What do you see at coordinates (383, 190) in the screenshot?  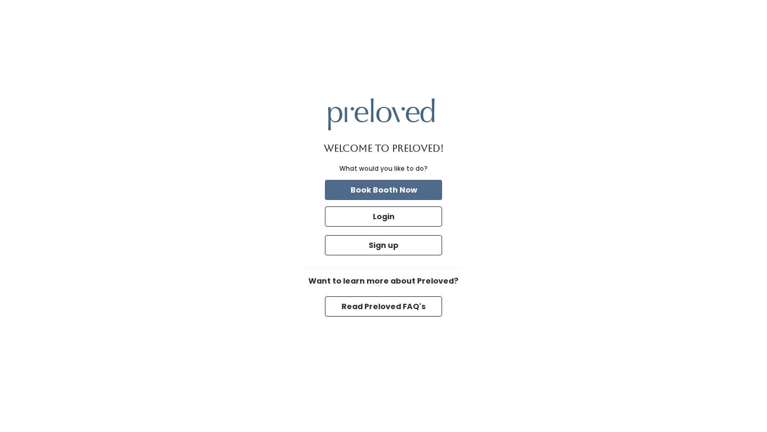 I see `a: Book Booth Now` at bounding box center [383, 190].